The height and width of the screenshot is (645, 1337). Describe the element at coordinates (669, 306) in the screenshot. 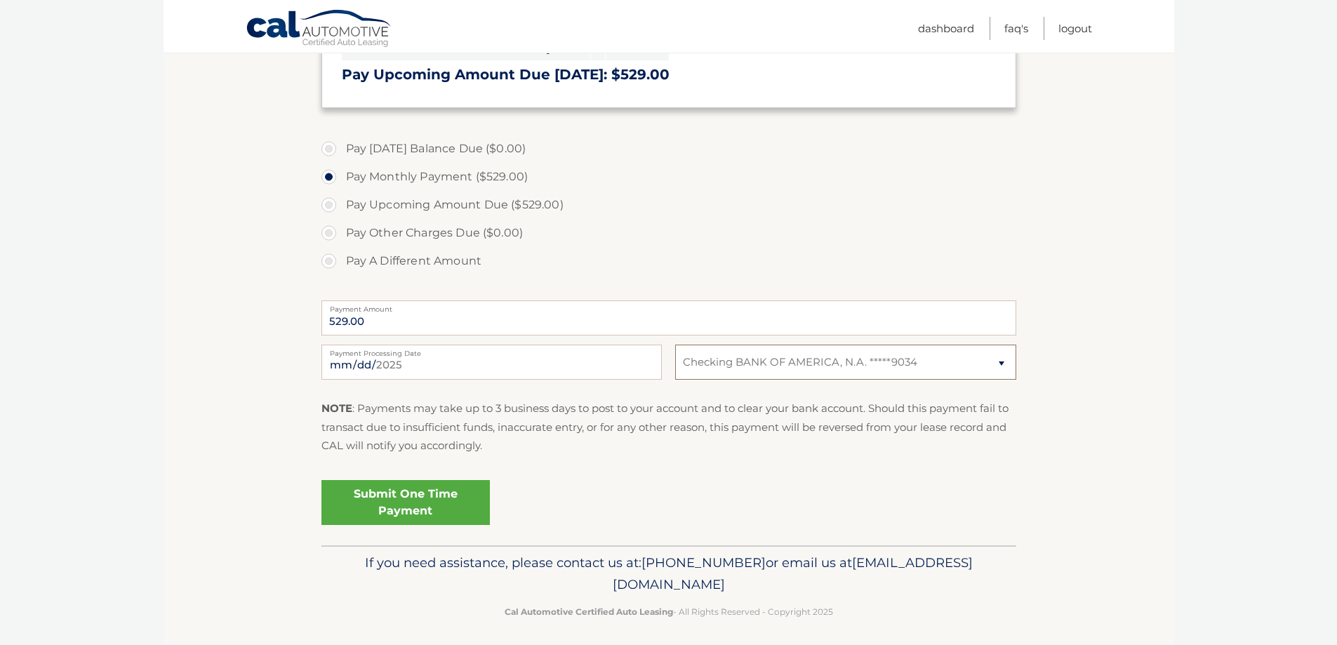

I see `label: Payment Amount` at that location.